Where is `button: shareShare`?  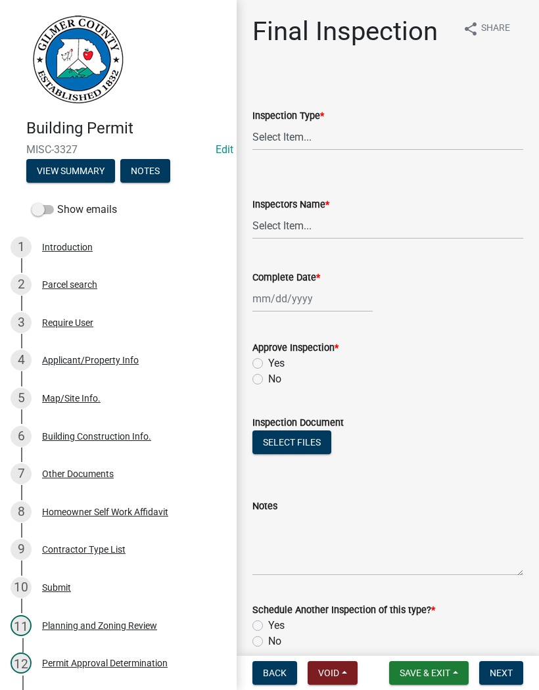
button: shareShare is located at coordinates (486, 28).